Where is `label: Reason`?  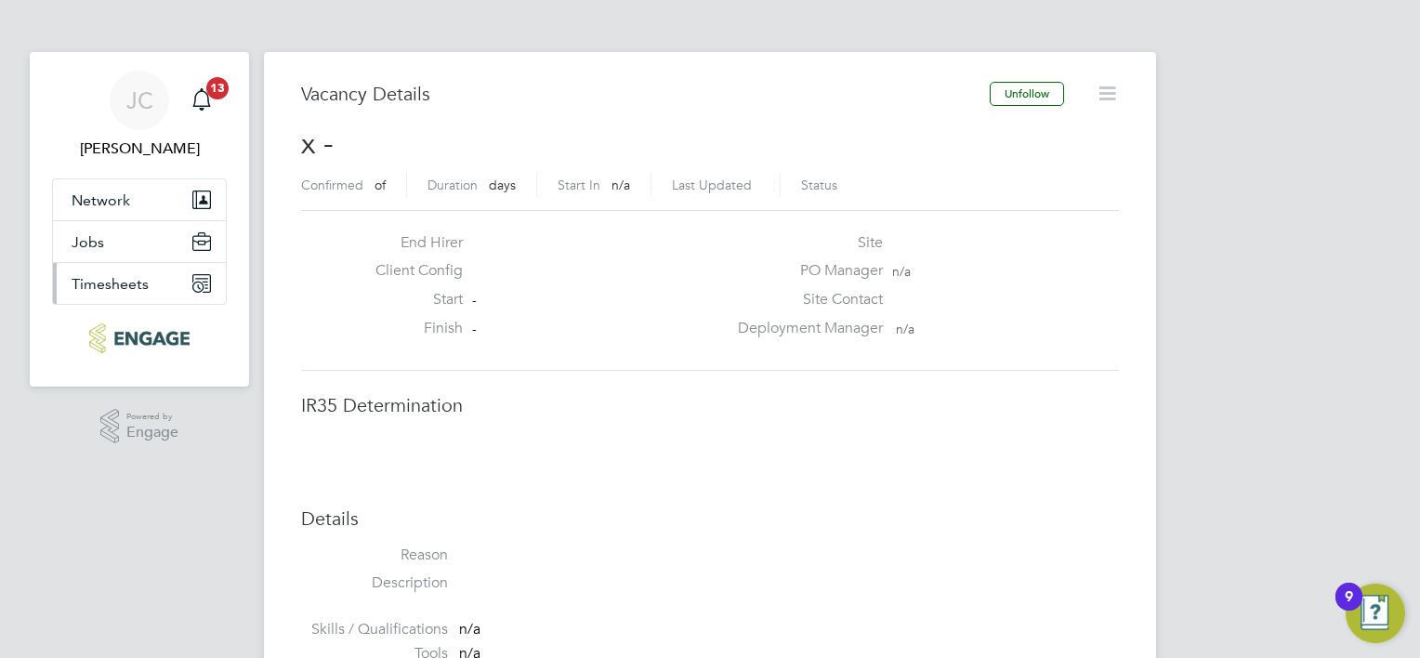 label: Reason is located at coordinates (375, 555).